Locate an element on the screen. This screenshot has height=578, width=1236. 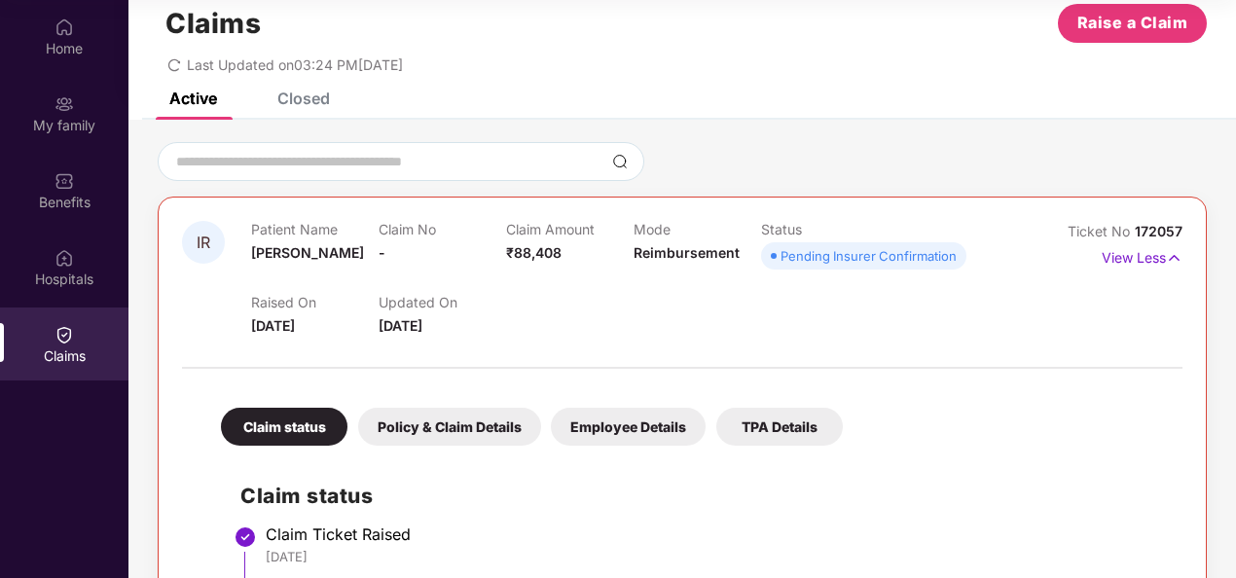
div: Claim Ticket Raised is located at coordinates (714, 534).